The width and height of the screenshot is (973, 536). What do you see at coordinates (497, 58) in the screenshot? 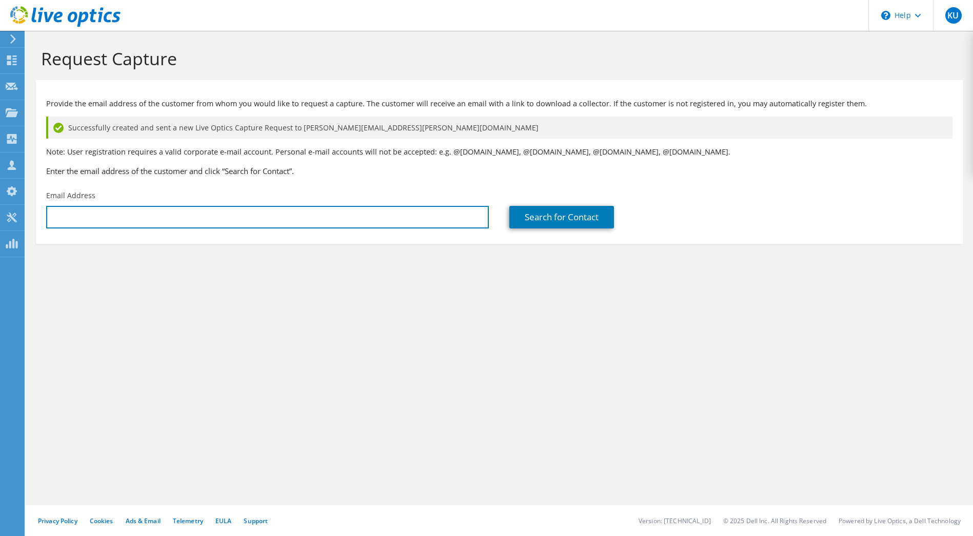
I see `h1: Request Capture` at bounding box center [497, 58].